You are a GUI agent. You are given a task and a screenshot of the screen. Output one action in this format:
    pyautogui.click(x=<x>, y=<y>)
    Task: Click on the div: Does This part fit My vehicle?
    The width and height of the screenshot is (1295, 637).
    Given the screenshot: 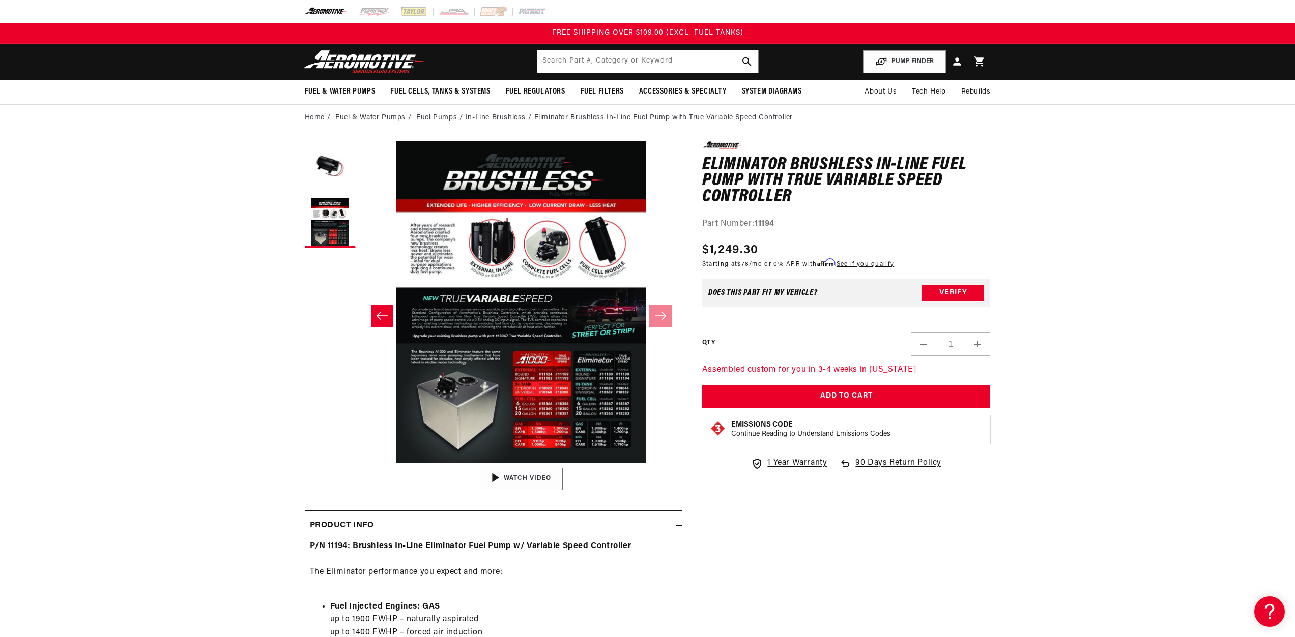 What is the action you would take?
    pyautogui.click(x=763, y=293)
    